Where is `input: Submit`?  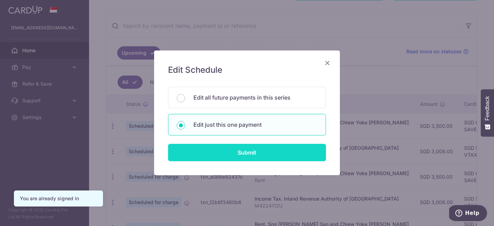 input: Submit is located at coordinates (247, 152).